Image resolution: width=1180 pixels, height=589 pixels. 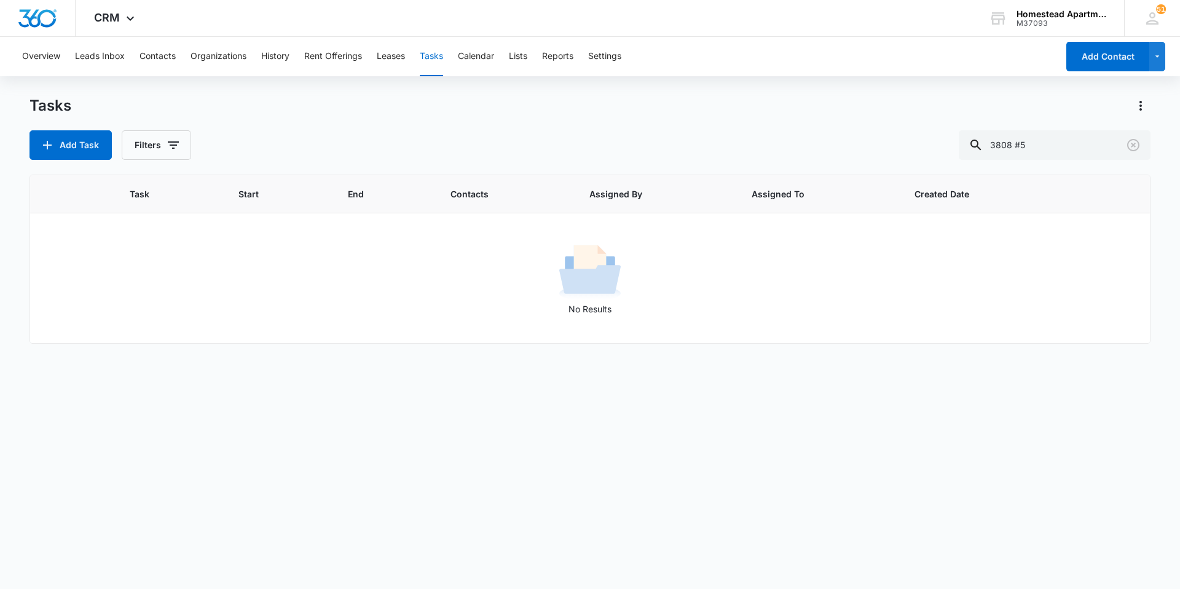 I want to click on div: account name, so click(x=1061, y=14).